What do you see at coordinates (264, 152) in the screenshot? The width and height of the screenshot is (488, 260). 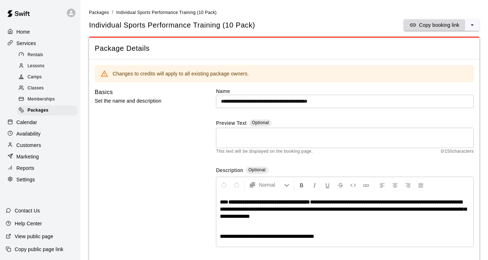 I see `span: This text will be displayed on the booking page.` at bounding box center [264, 152].